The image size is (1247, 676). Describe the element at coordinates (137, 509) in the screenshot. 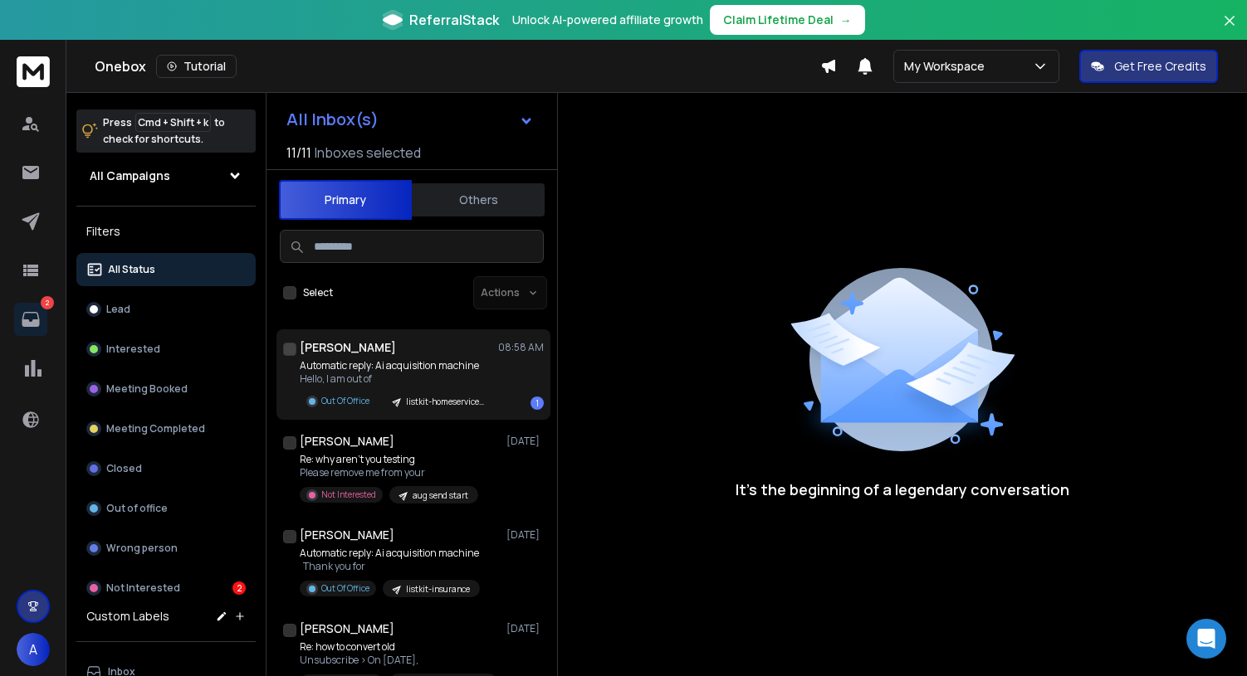

I see `p: Out of office` at that location.